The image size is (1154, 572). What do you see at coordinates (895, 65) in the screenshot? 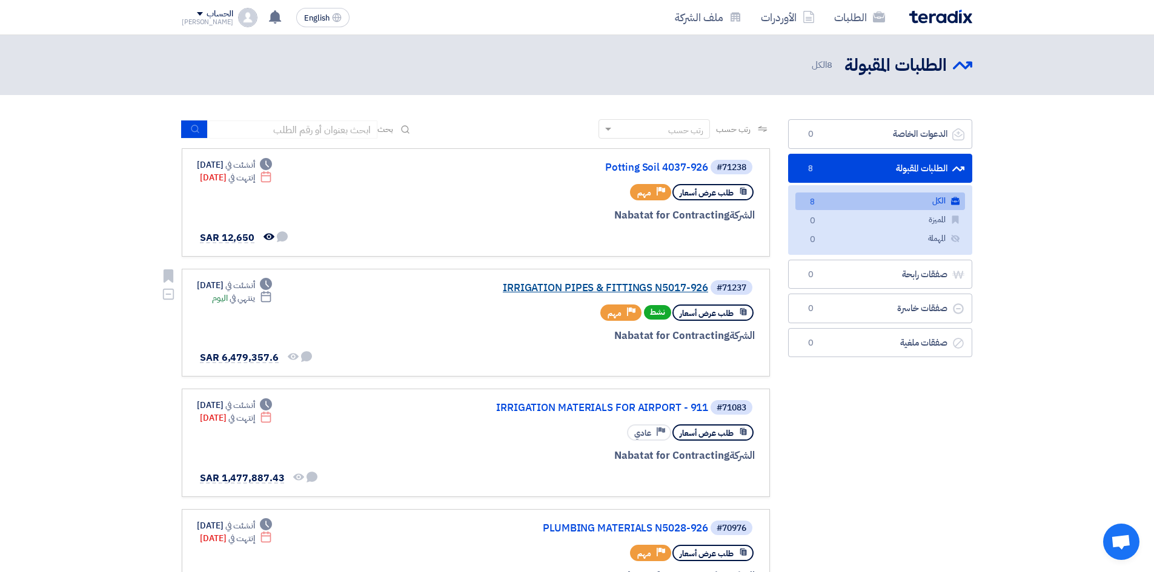
I see `h2: الطلبات المقبولة` at bounding box center [895, 65].